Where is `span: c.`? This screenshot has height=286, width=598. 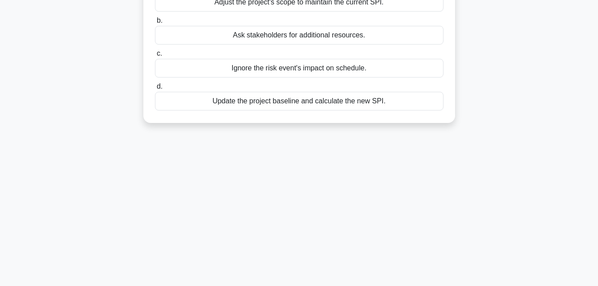 span: c. is located at coordinates (159, 53).